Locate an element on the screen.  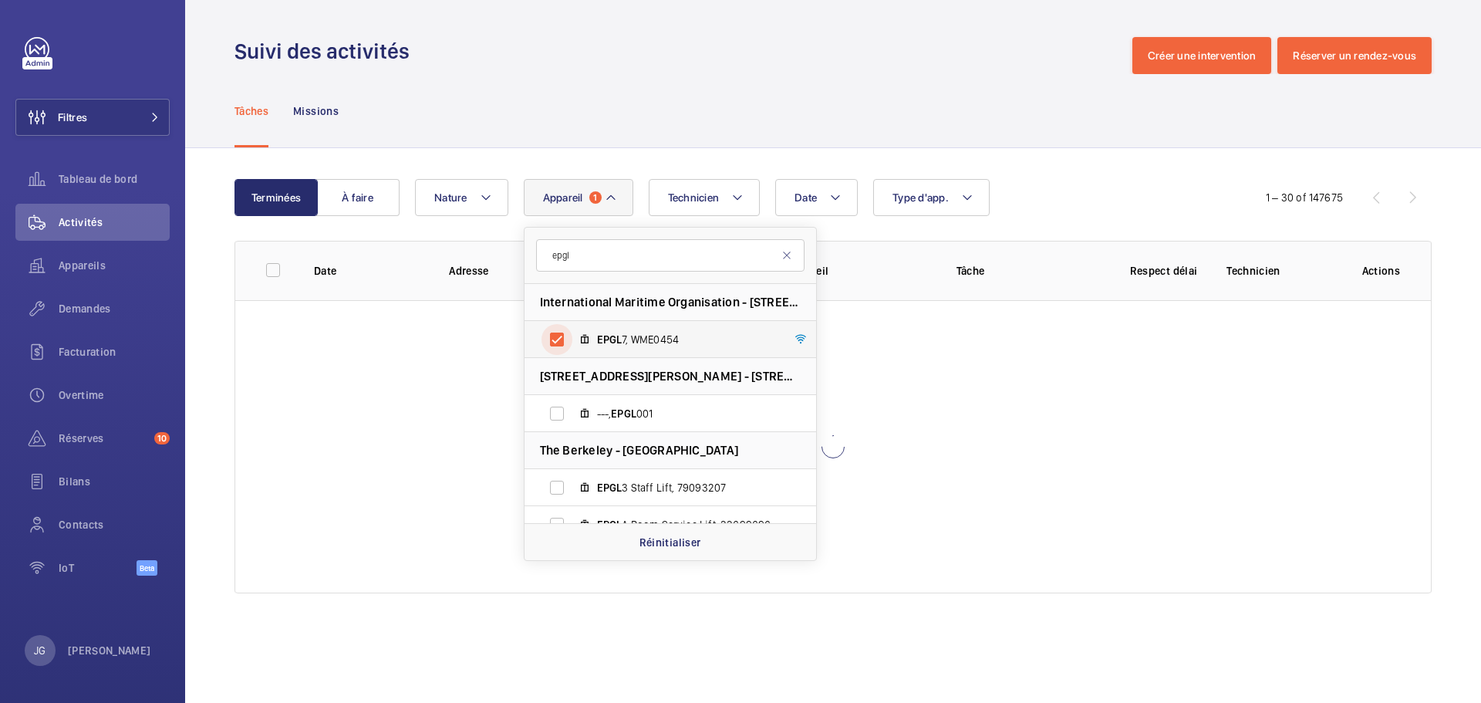
button: Filtres is located at coordinates (93, 117).